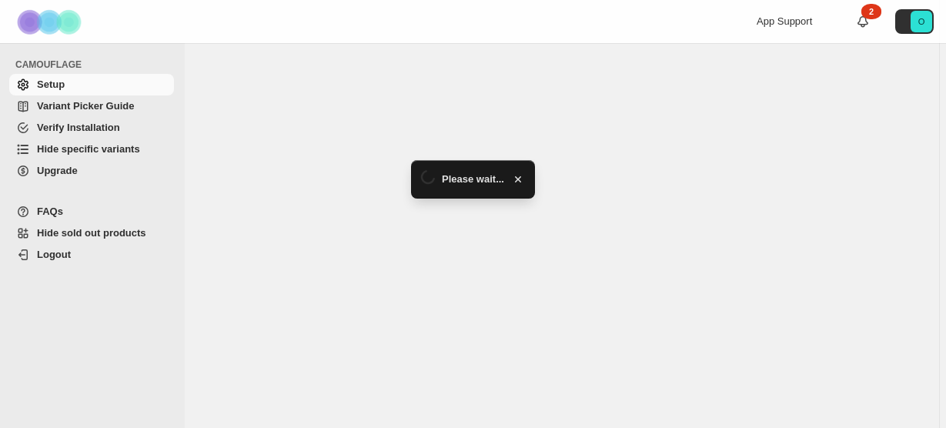 The width and height of the screenshot is (946, 428). Describe the element at coordinates (92, 128) in the screenshot. I see `a: Verify Installation` at that location.